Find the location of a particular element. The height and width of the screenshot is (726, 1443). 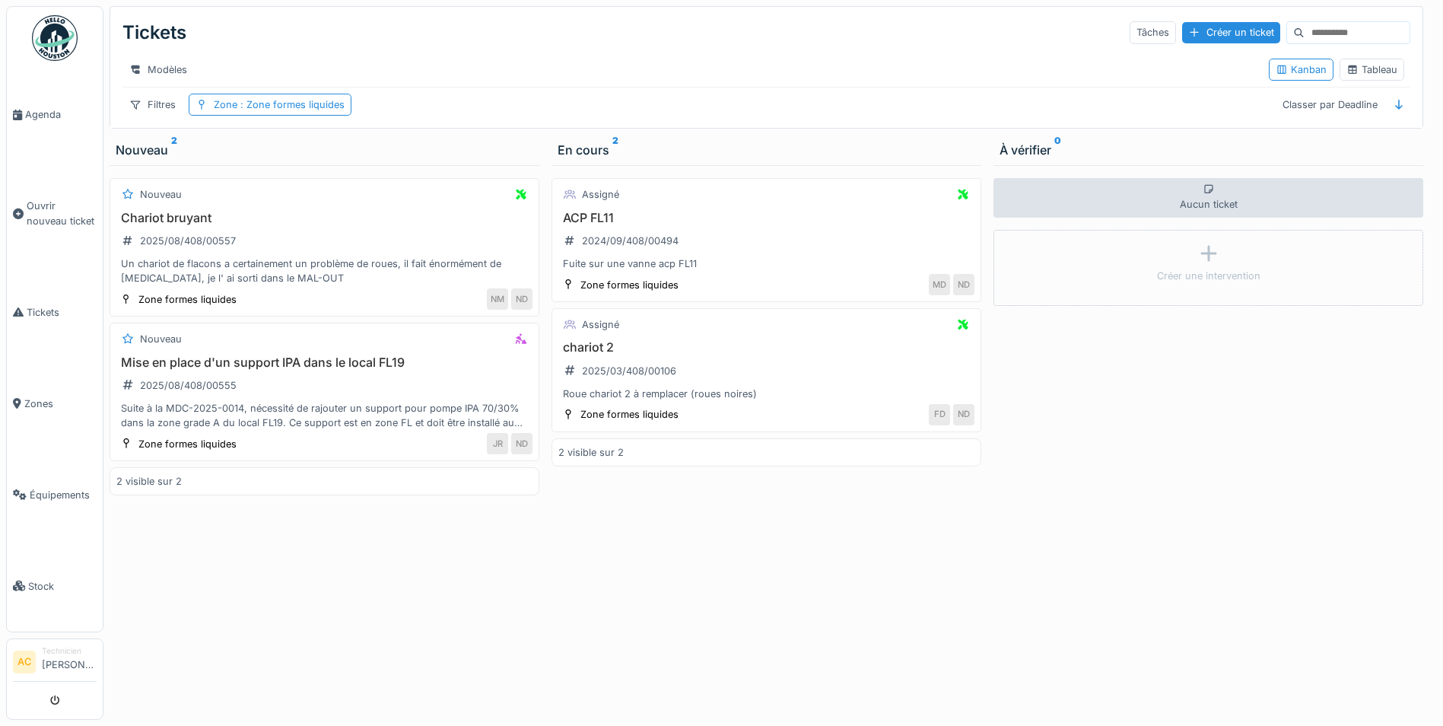

div: Créer un ticket is located at coordinates (1231, 32).